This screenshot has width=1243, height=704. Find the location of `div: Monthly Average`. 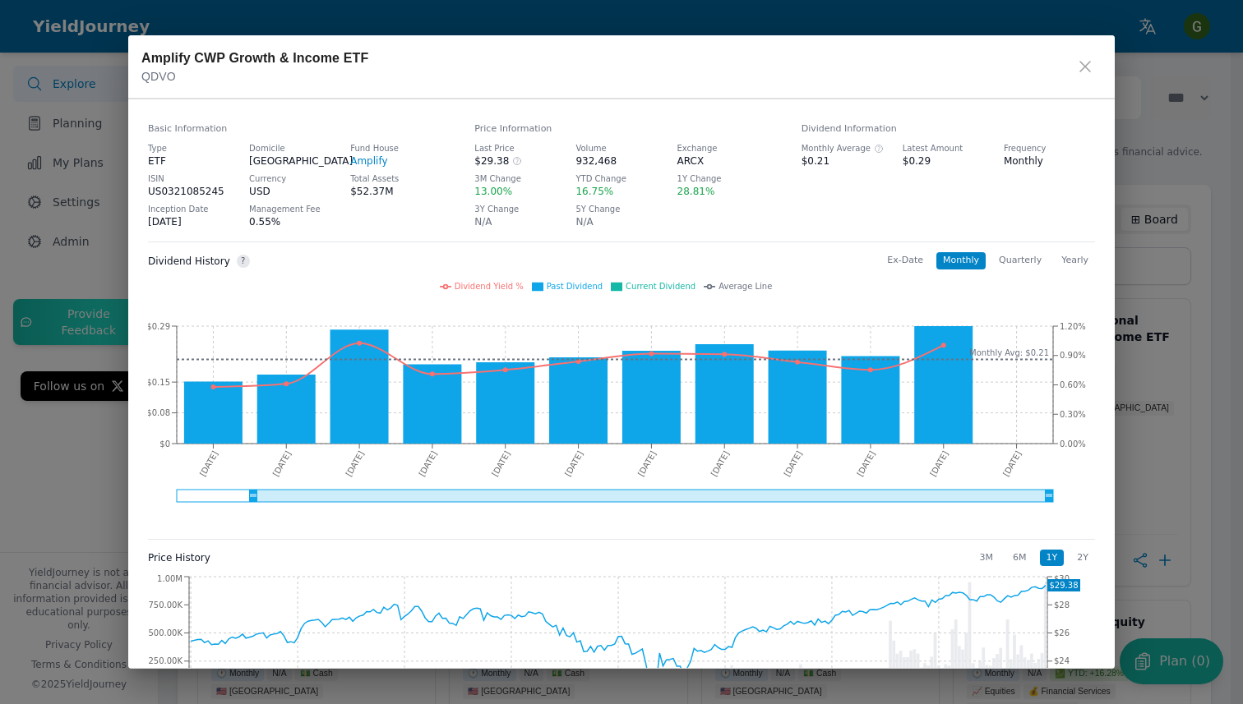

div: Monthly Average is located at coordinates (847, 148).